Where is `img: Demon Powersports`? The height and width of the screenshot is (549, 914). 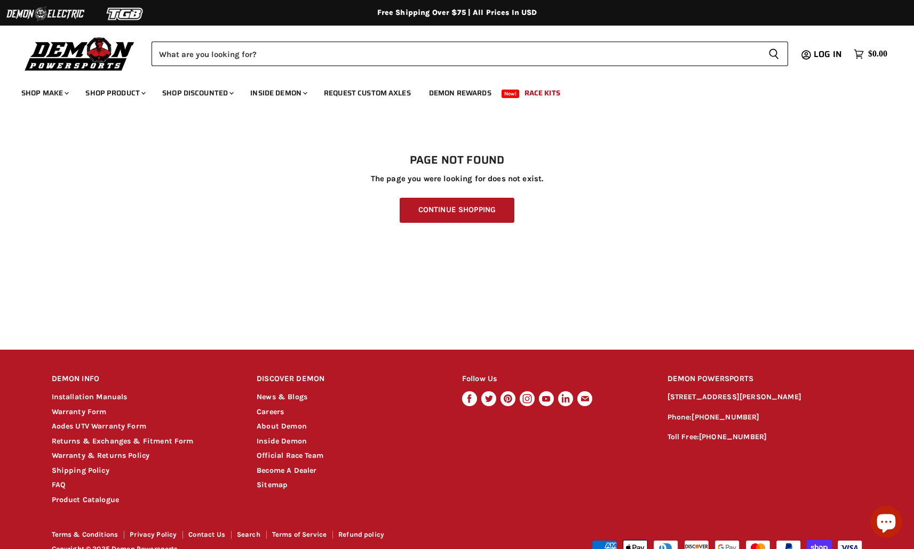
img: Demon Powersports is located at coordinates (79, 53).